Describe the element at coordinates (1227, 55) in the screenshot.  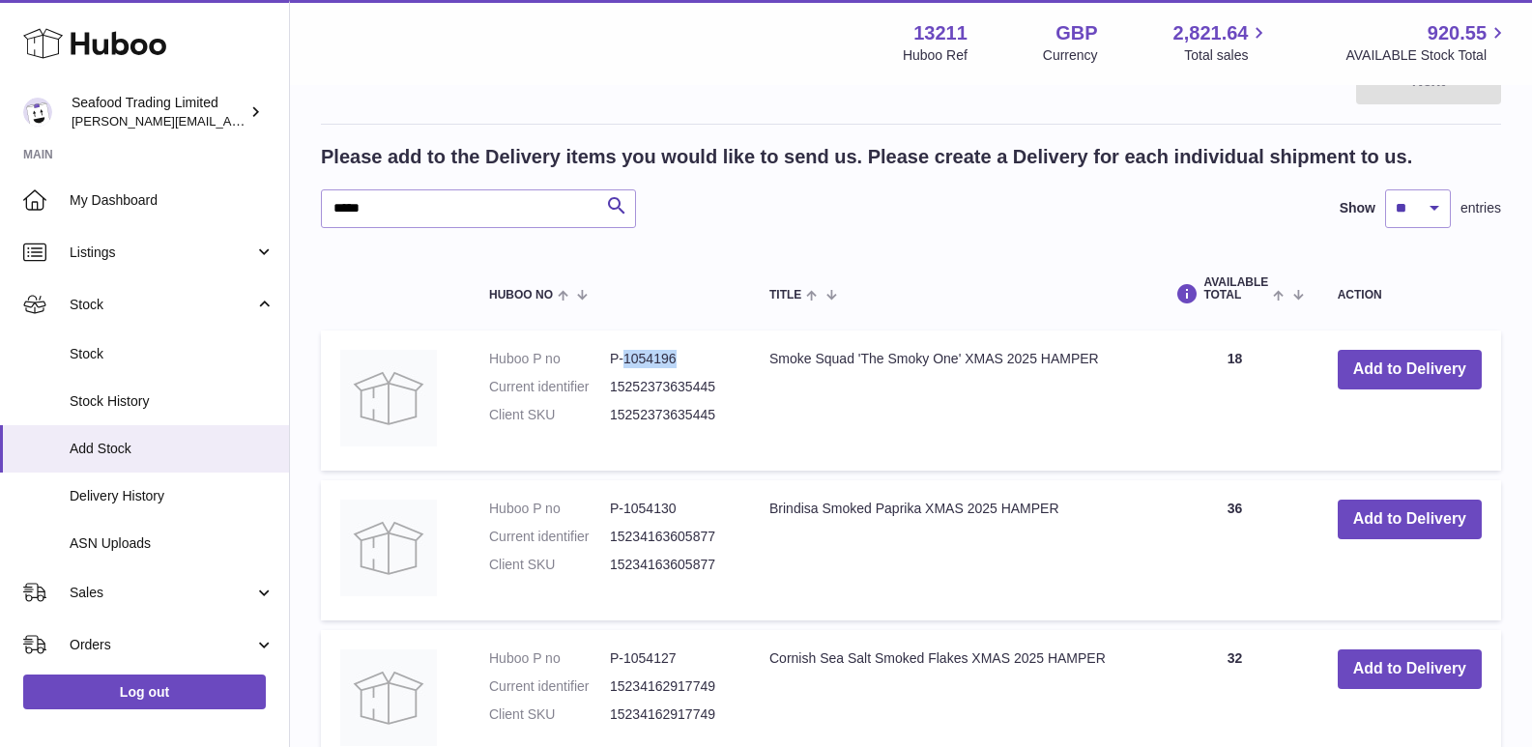
I see `span: Total sales` at that location.